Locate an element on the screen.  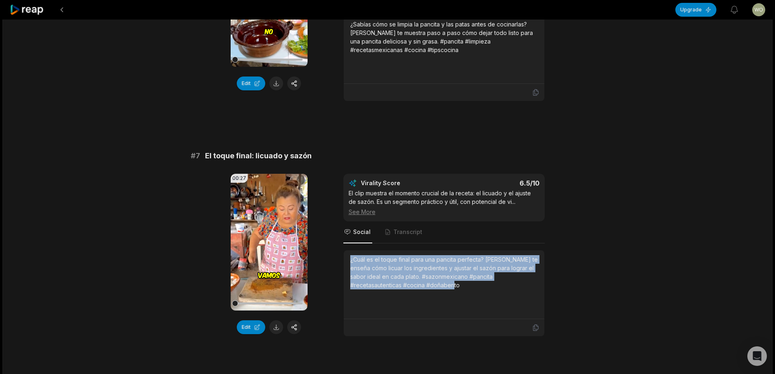
span: # 7 is located at coordinates (195, 156).